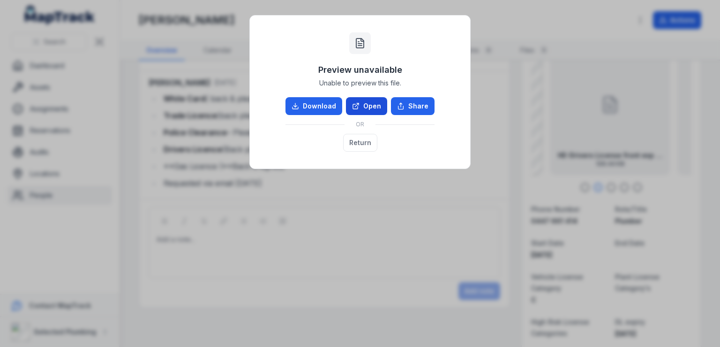 The width and height of the screenshot is (720, 347). What do you see at coordinates (413, 106) in the screenshot?
I see `button: Share` at bounding box center [413, 106].